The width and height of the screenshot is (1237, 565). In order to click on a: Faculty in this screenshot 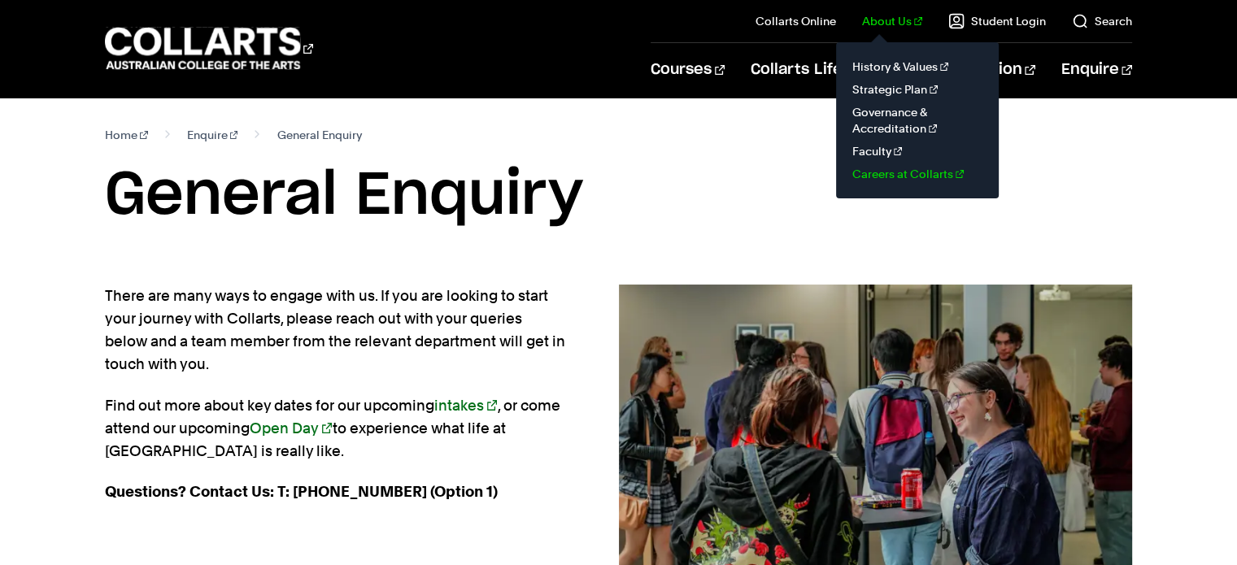, I will do `click(918, 151)`.